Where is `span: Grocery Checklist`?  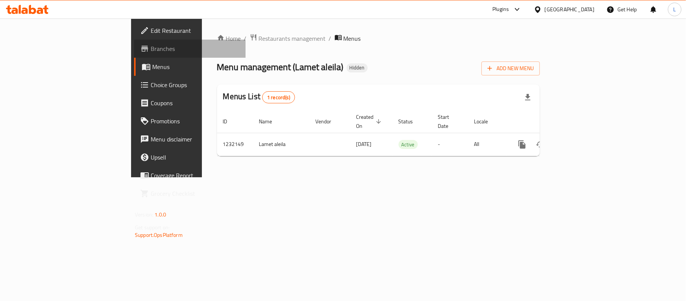 span: Grocery Checklist is located at coordinates (195, 193).